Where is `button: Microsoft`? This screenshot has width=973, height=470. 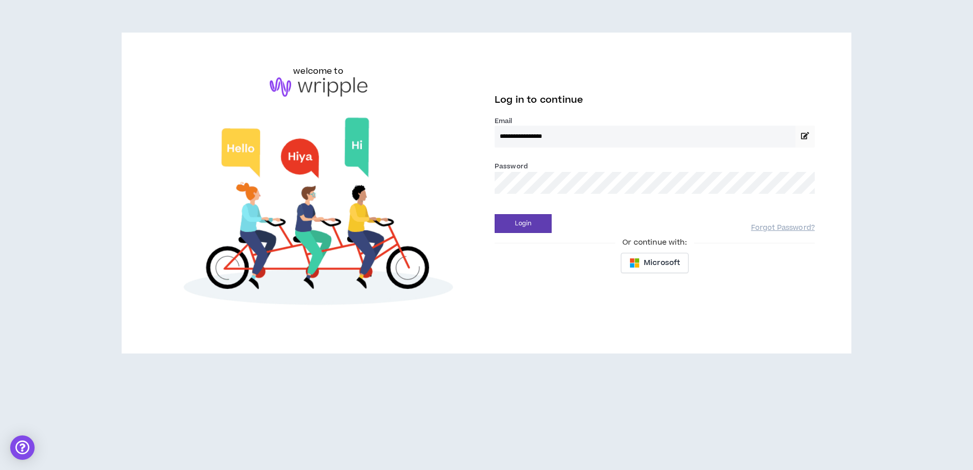 button: Microsoft is located at coordinates (654, 263).